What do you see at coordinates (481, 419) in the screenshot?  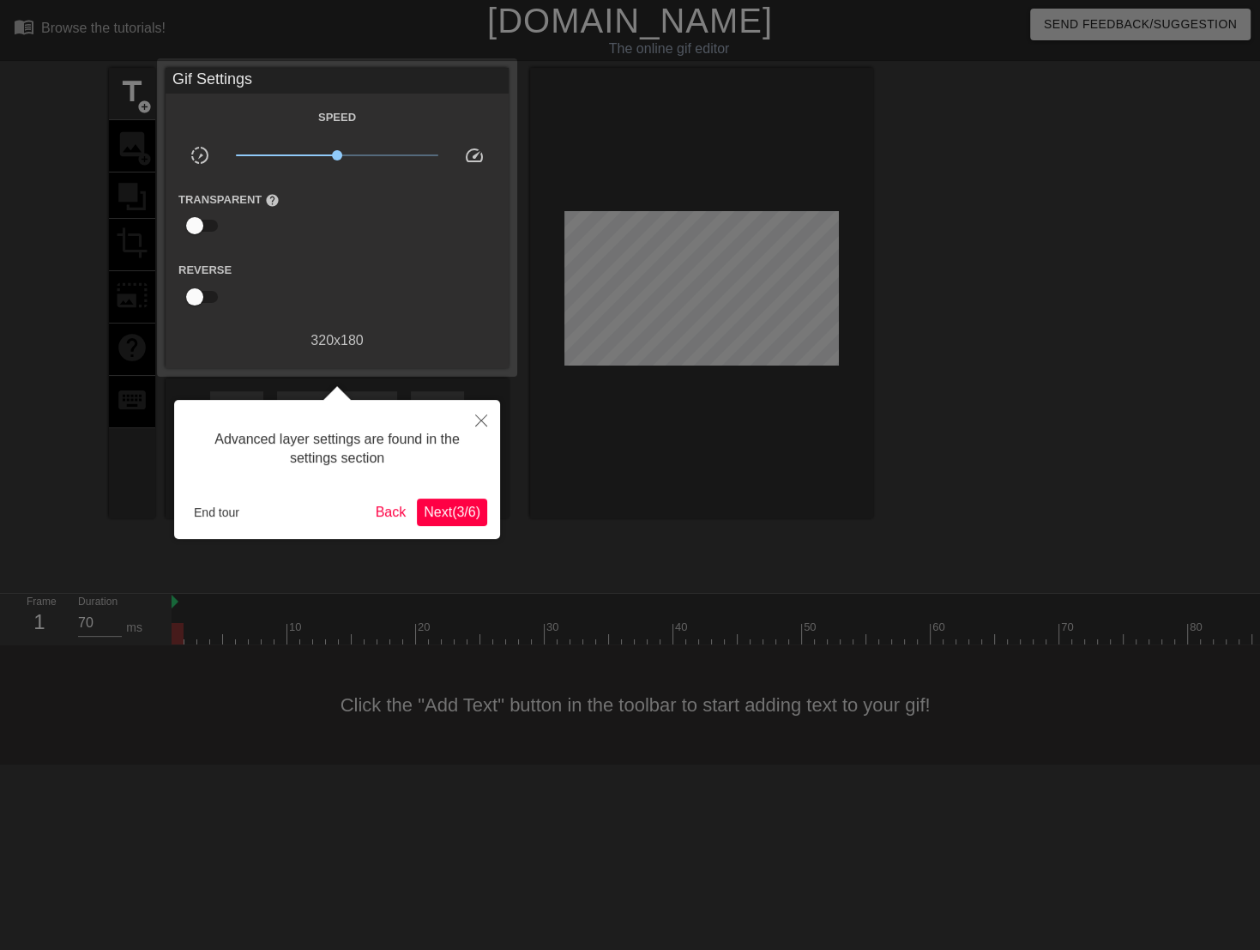 I see `button: Close` at bounding box center [481, 419].